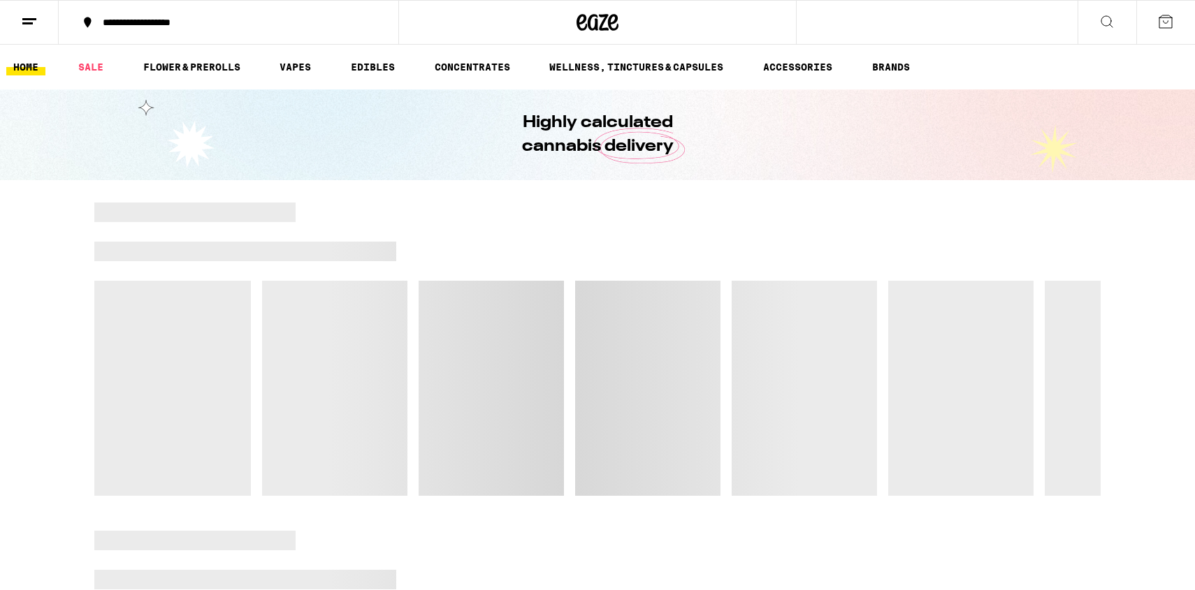 This screenshot has width=1195, height=590. Describe the element at coordinates (597, 135) in the screenshot. I see `h1: Highly calculated cannabis delivery` at that location.